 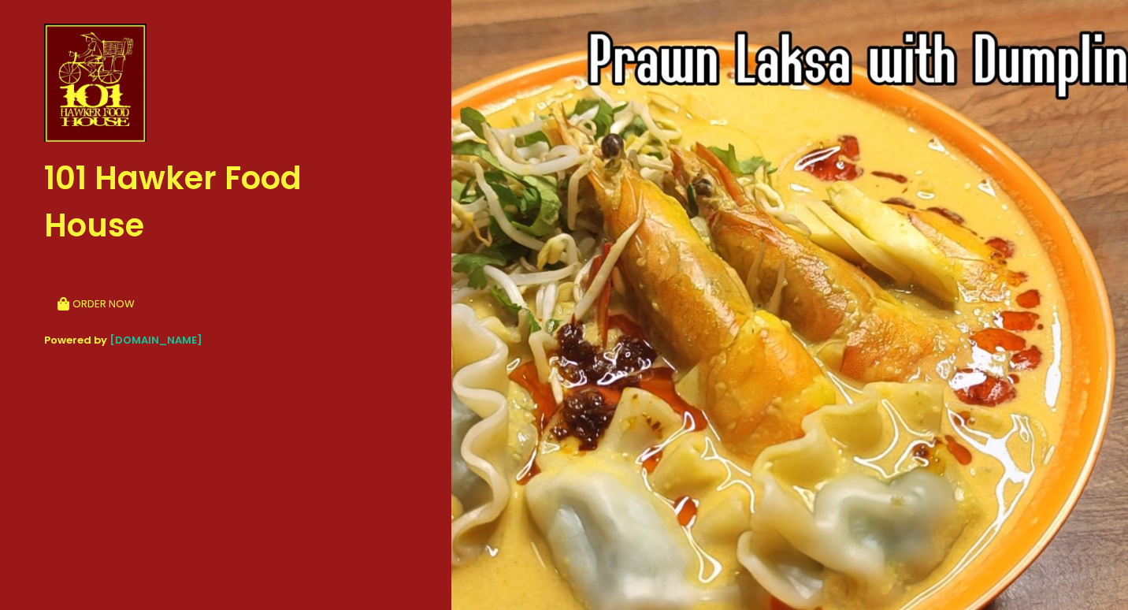 What do you see at coordinates (96, 304) in the screenshot?
I see `button: ORDER NOW` at bounding box center [96, 304].